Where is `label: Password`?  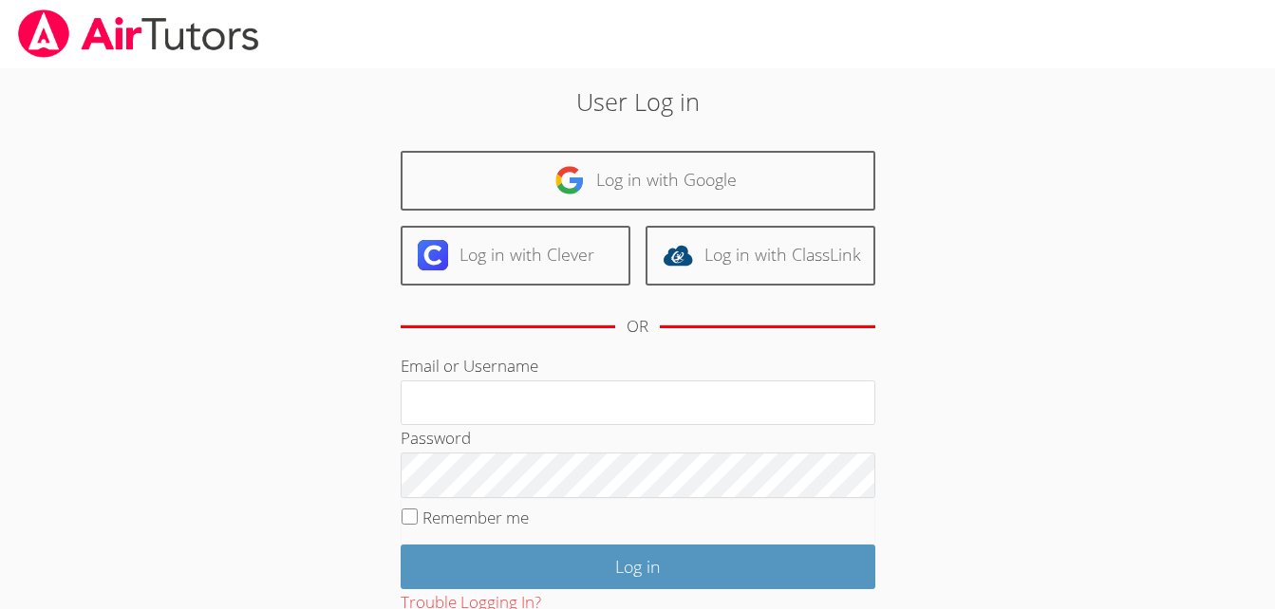 label: Password is located at coordinates (436, 438).